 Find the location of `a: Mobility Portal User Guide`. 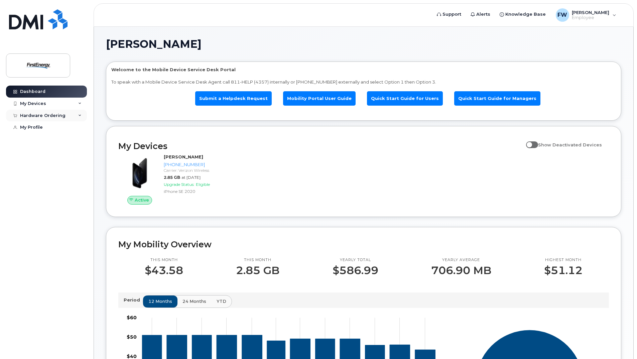

a: Mobility Portal User Guide is located at coordinates (319, 98).